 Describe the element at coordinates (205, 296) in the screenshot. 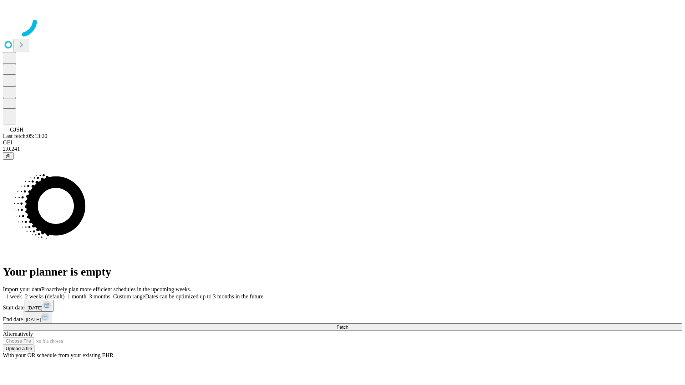

I see `span: Dates can be optimized up to 3 months in the future.` at that location.